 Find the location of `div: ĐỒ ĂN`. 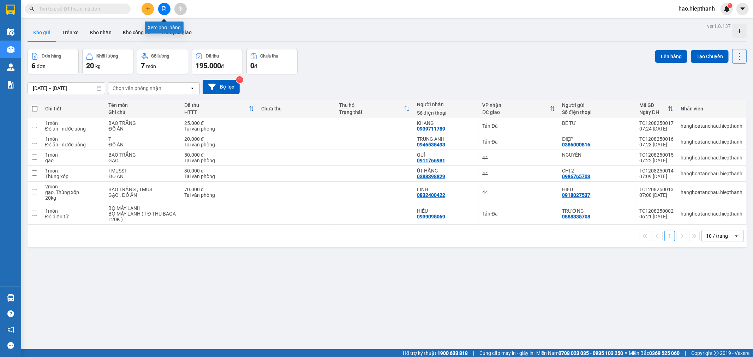

div: ĐỒ ĂN is located at coordinates (143, 129).